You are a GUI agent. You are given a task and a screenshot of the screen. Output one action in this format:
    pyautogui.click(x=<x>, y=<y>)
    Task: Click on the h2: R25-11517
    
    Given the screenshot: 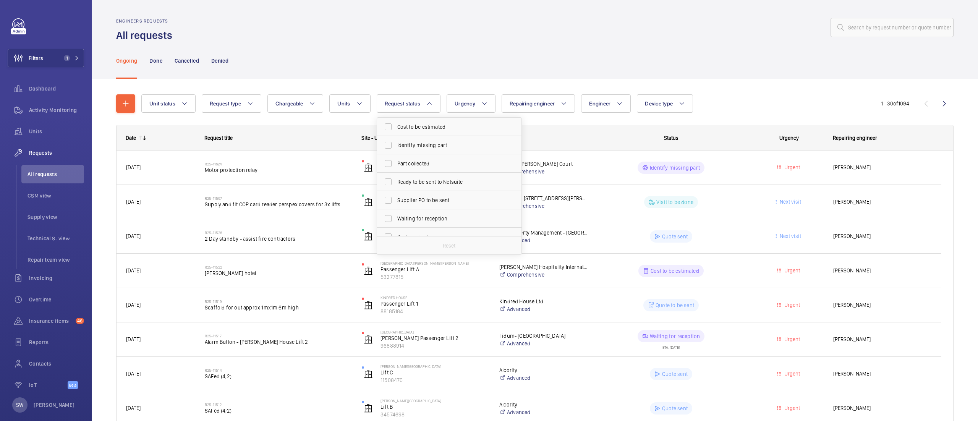 What is the action you would take?
    pyautogui.click(x=278, y=336)
    